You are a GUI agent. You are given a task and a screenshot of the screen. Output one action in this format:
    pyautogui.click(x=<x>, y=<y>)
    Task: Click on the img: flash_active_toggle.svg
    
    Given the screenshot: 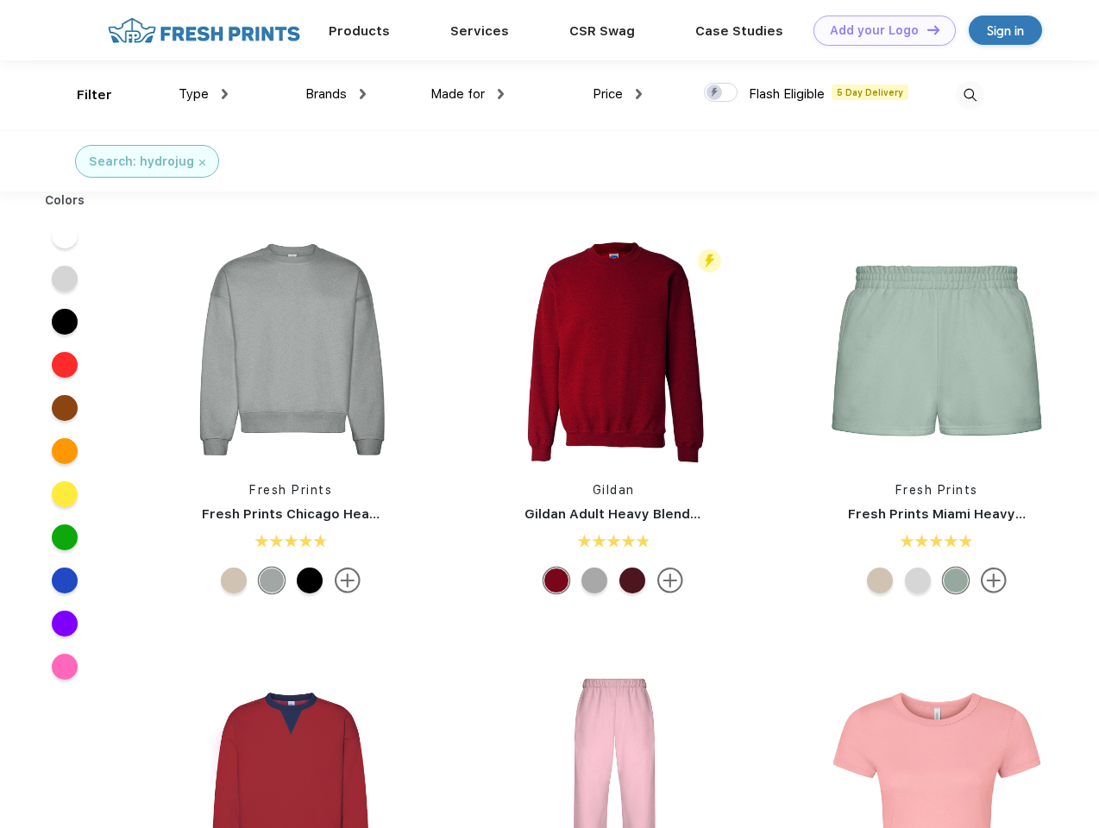 What is the action you would take?
    pyautogui.click(x=709, y=261)
    